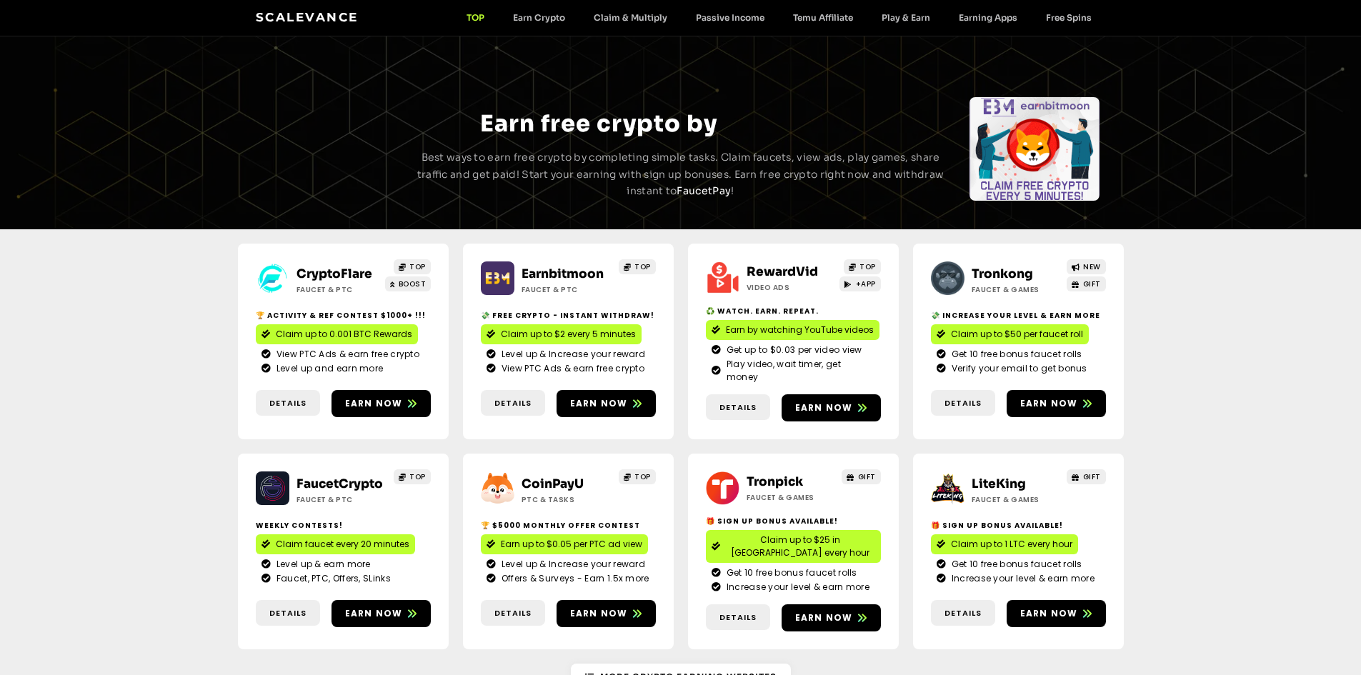 This screenshot has height=675, width=1361. I want to click on span: Earn free crypto by, so click(599, 124).